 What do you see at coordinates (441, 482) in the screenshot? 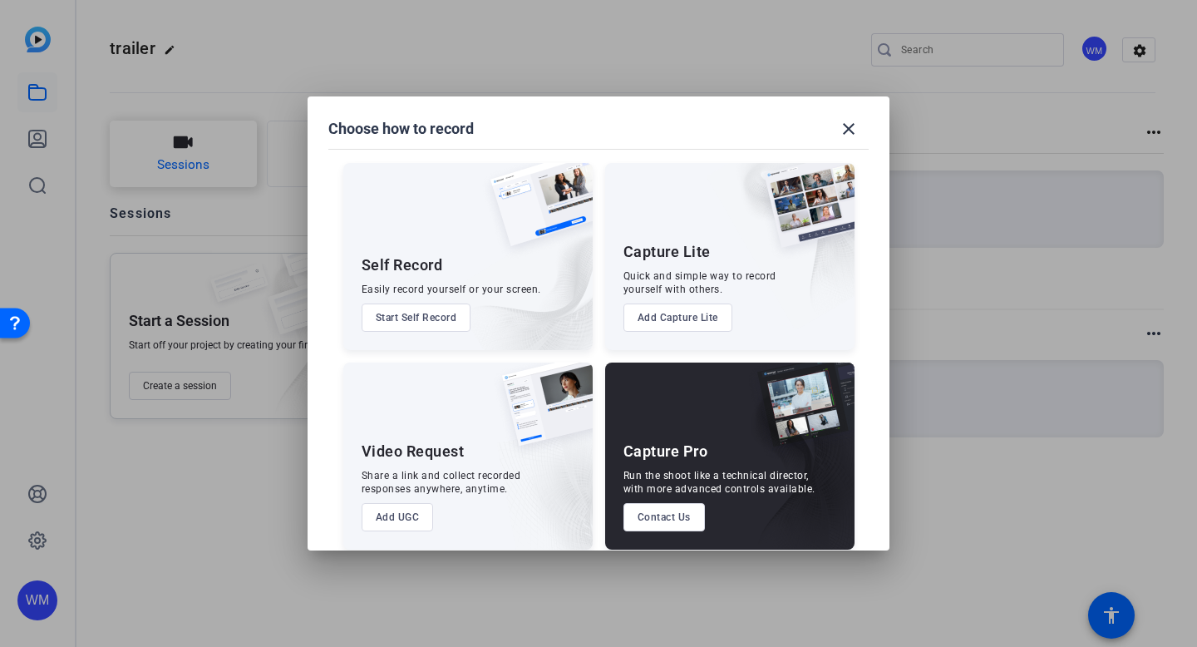
I see `div: Share a link and collect recorded responses anywhere, anytime.` at bounding box center [441, 482].